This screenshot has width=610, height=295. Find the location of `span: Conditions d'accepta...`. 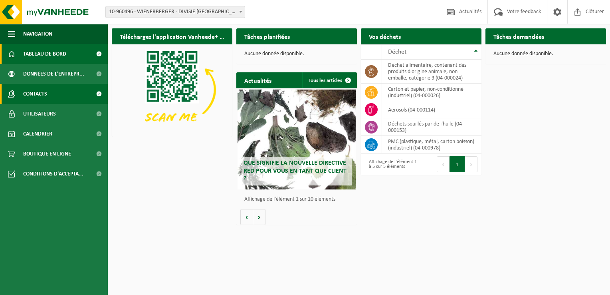

span: Conditions d'accepta... is located at coordinates (53, 174).